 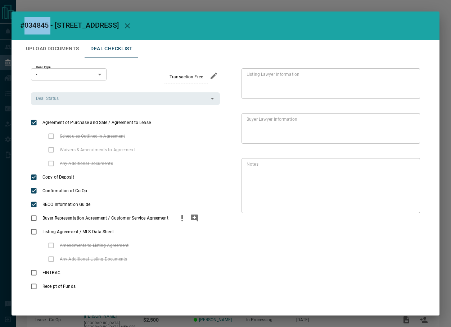 What do you see at coordinates (52, 49) in the screenshot?
I see `button: Upload Documents` at bounding box center [52, 49].